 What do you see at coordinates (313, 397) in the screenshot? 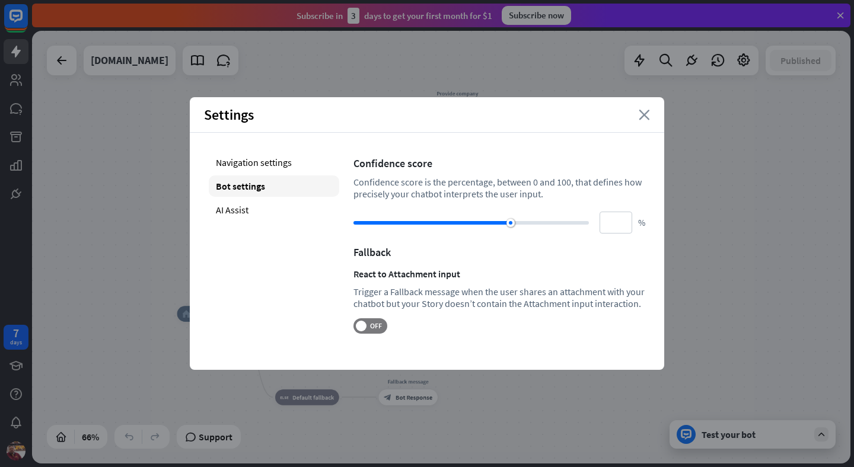
I see `span: Default fallback` at bounding box center [313, 397].